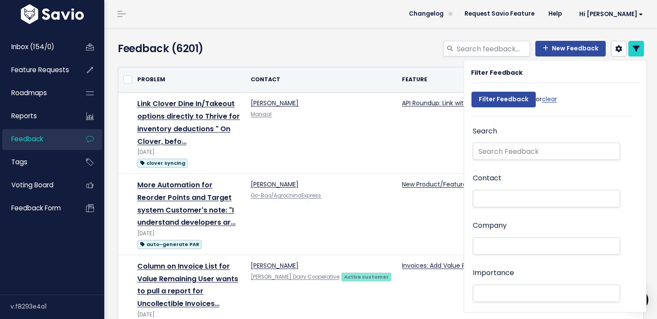  Describe the element at coordinates (37, 162) in the screenshot. I see `a: Tags` at that location.